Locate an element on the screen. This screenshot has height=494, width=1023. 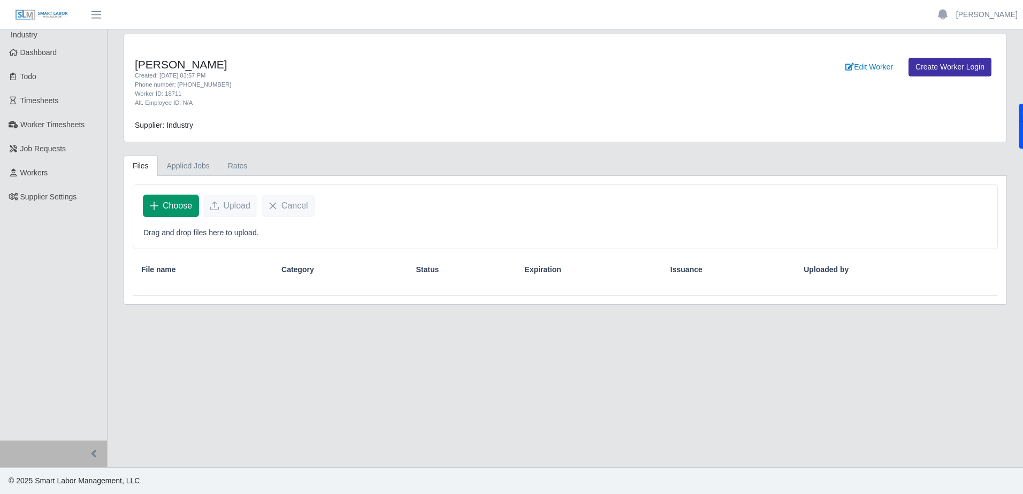
a: Files is located at coordinates (141, 166).